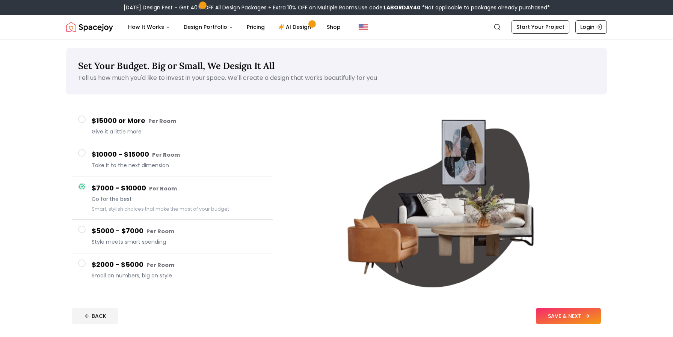 This screenshot has width=673, height=337. I want to click on a: Spacejoy, so click(89, 27).